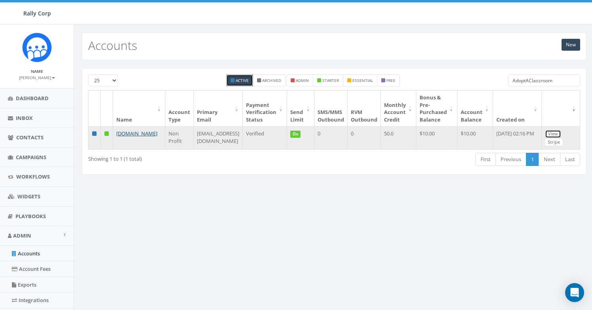  Describe the element at coordinates (272, 80) in the screenshot. I see `small: Archived` at that location.